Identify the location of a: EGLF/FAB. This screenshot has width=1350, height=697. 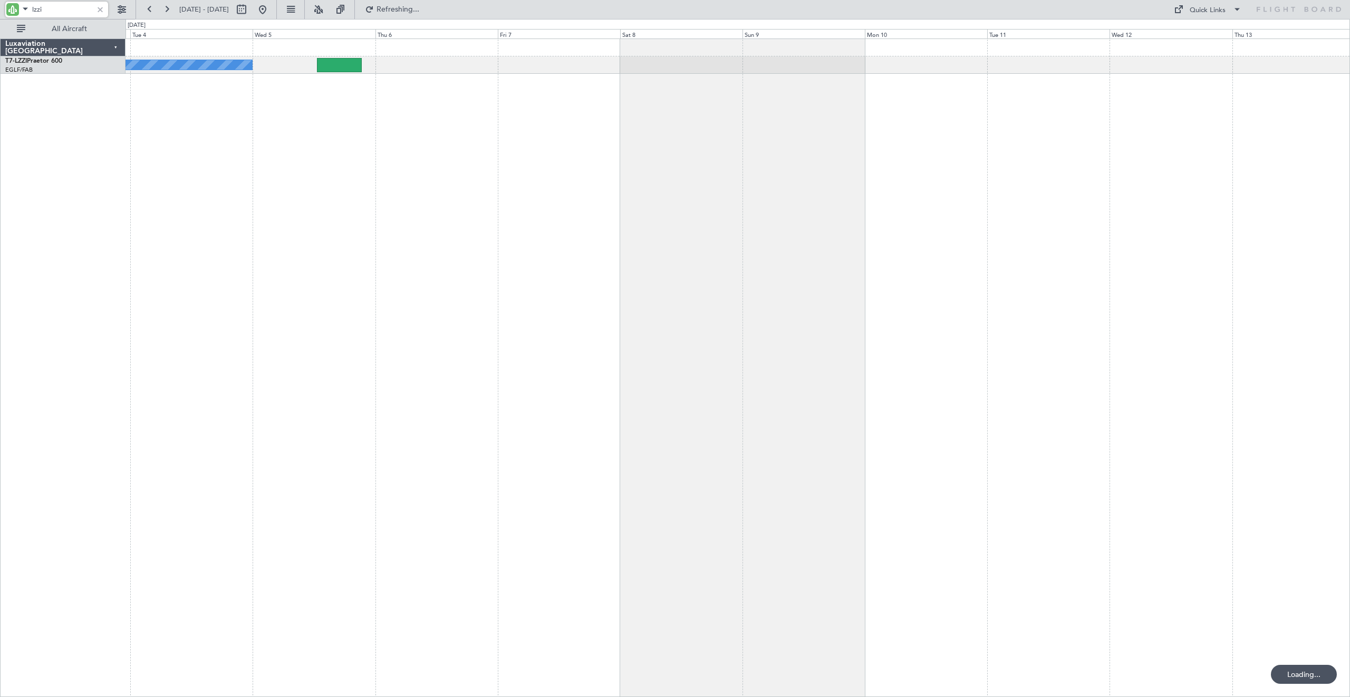
(19, 70).